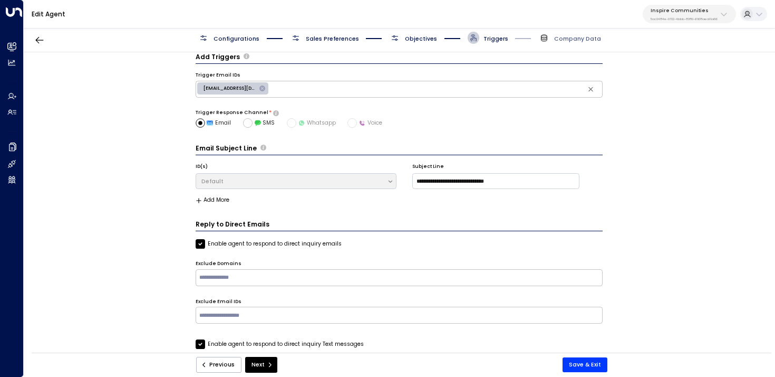 The width and height of the screenshot is (775, 377). Describe the element at coordinates (49, 14) in the screenshot. I see `a: Edit Agent` at that location.